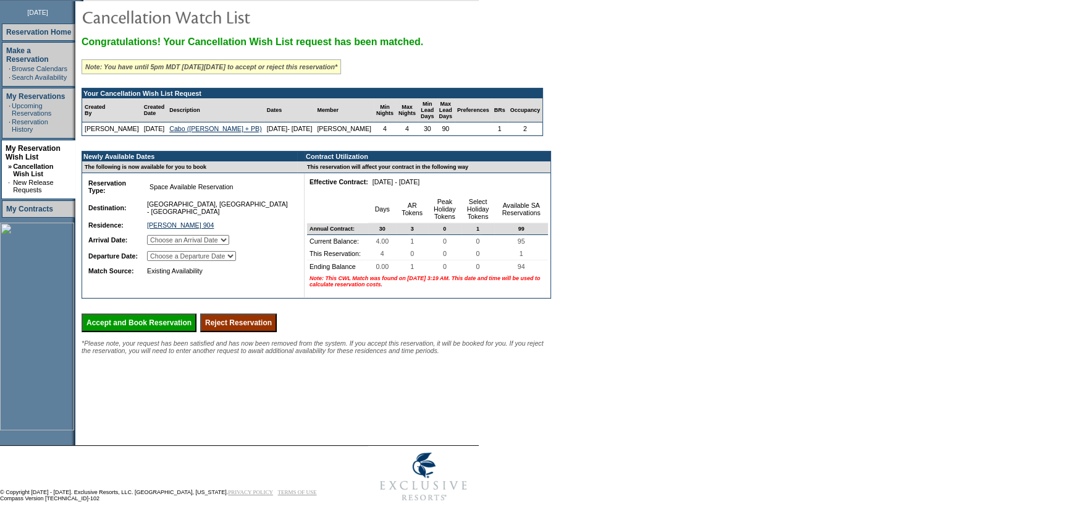  Describe the element at coordinates (525, 129) in the screenshot. I see `td: 2` at that location.